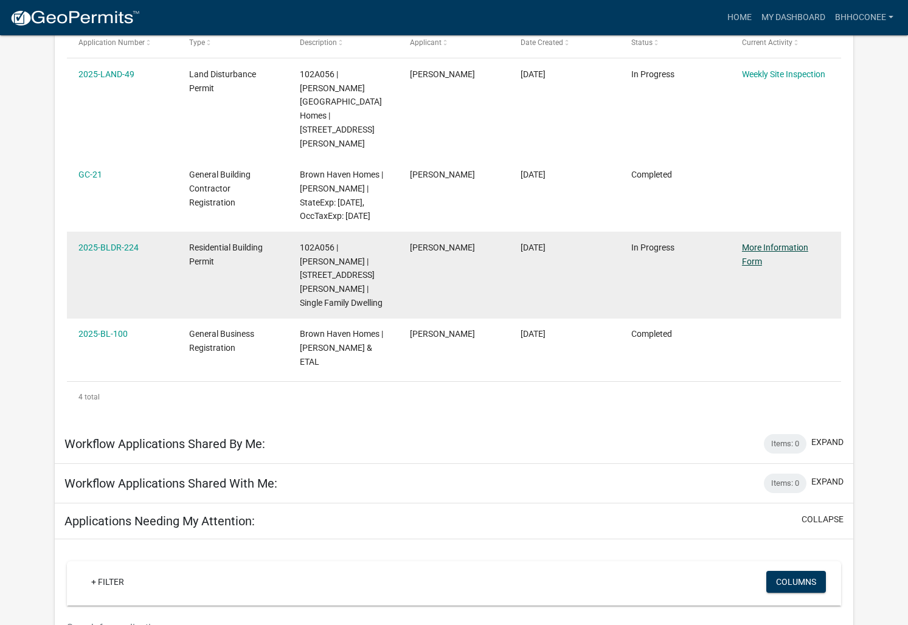 The width and height of the screenshot is (908, 625). I want to click on a: BHHOconee, so click(864, 18).